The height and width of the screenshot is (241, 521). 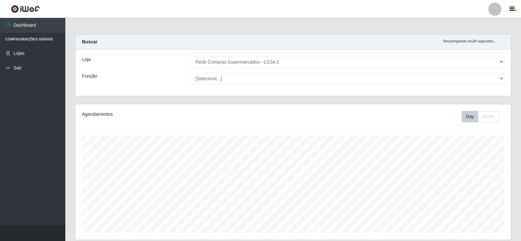 I want to click on label: Loja, so click(x=86, y=59).